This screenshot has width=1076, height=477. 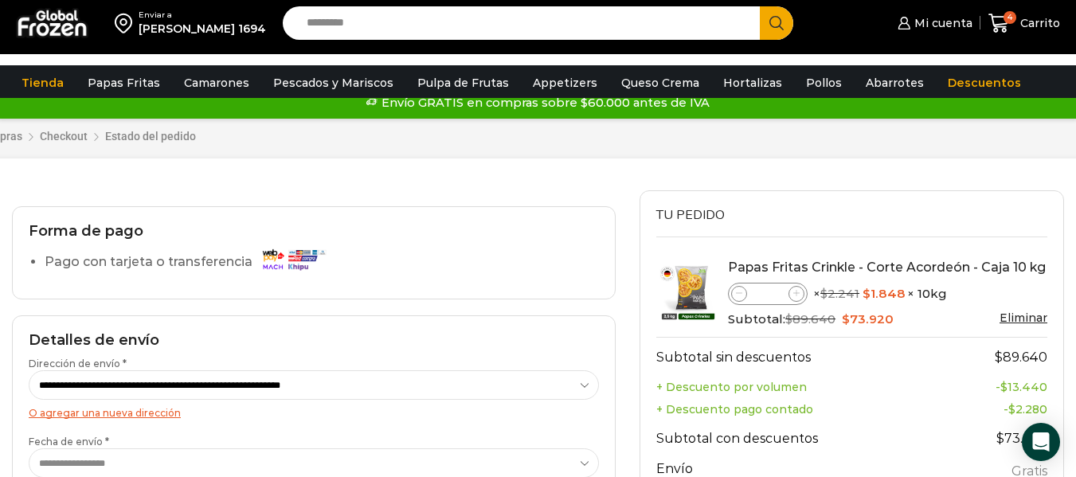 What do you see at coordinates (1025, 23) in the screenshot?
I see `a: 4 Carrito` at bounding box center [1025, 23].